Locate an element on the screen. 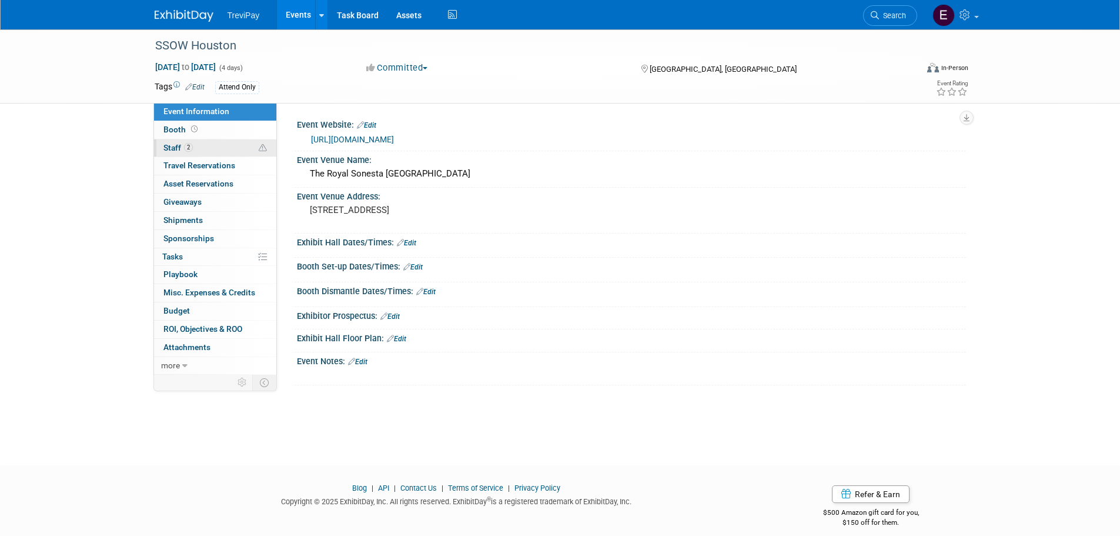 The width and height of the screenshot is (1120, 536). div: Copyright © 2025 ExhibitDay, Inc. All rights reserved. ExhibitDay is a registered trademark of Ex... is located at coordinates (457, 500).